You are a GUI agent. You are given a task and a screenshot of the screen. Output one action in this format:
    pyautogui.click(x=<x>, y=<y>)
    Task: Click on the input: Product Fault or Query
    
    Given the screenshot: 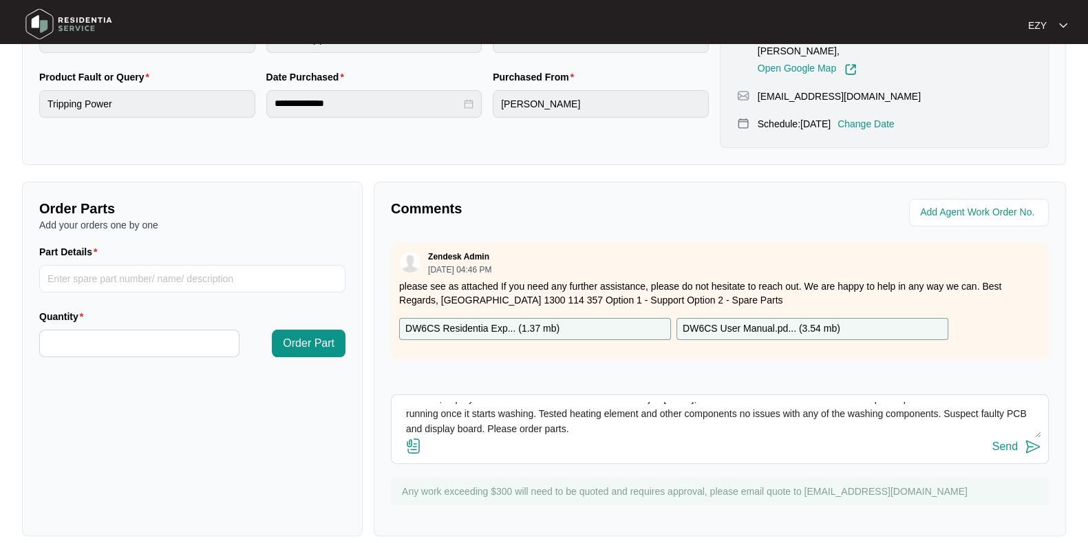 What is the action you would take?
    pyautogui.click(x=147, y=104)
    